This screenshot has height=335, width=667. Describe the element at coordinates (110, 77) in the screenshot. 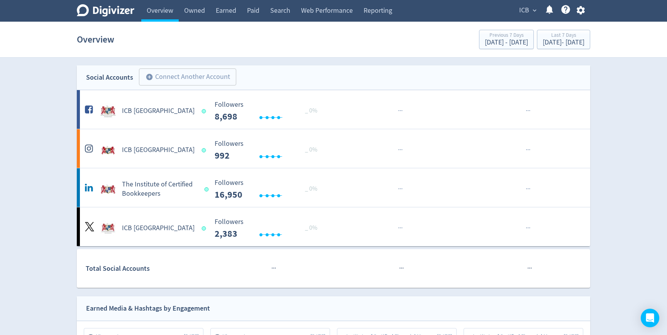

I see `div: Social Accounts` at that location.